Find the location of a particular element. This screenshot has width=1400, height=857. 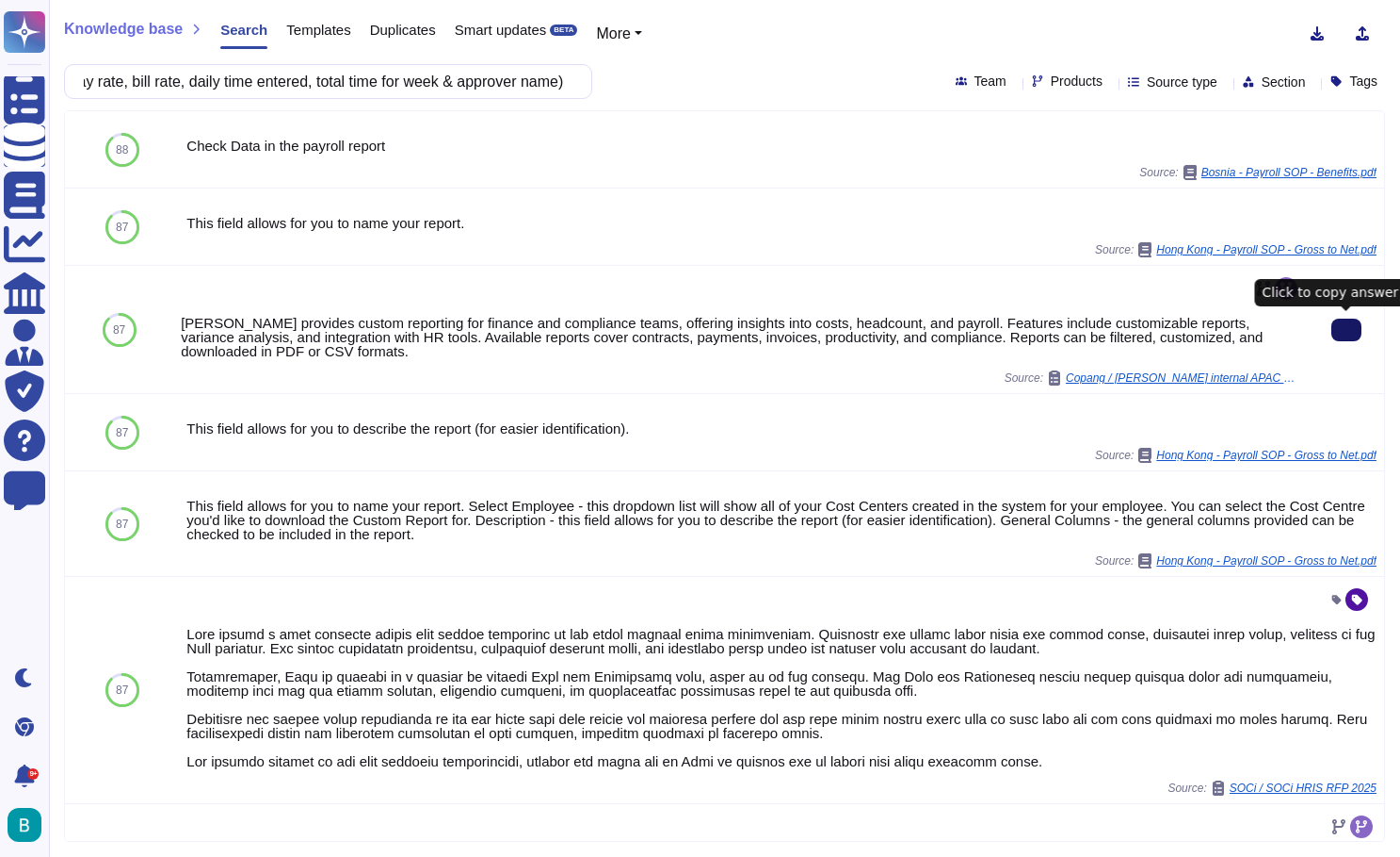

span: Team is located at coordinates (990, 81).